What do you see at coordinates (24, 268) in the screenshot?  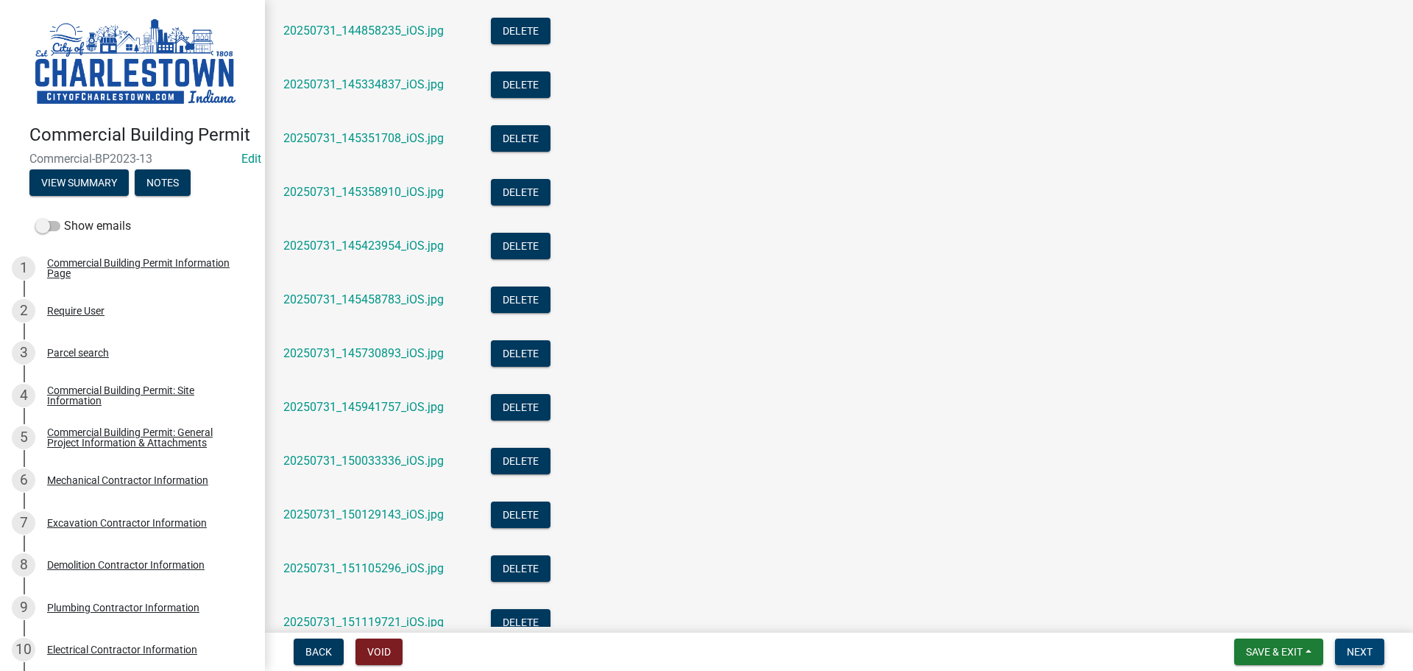 I see `div: 1` at bounding box center [24, 268].